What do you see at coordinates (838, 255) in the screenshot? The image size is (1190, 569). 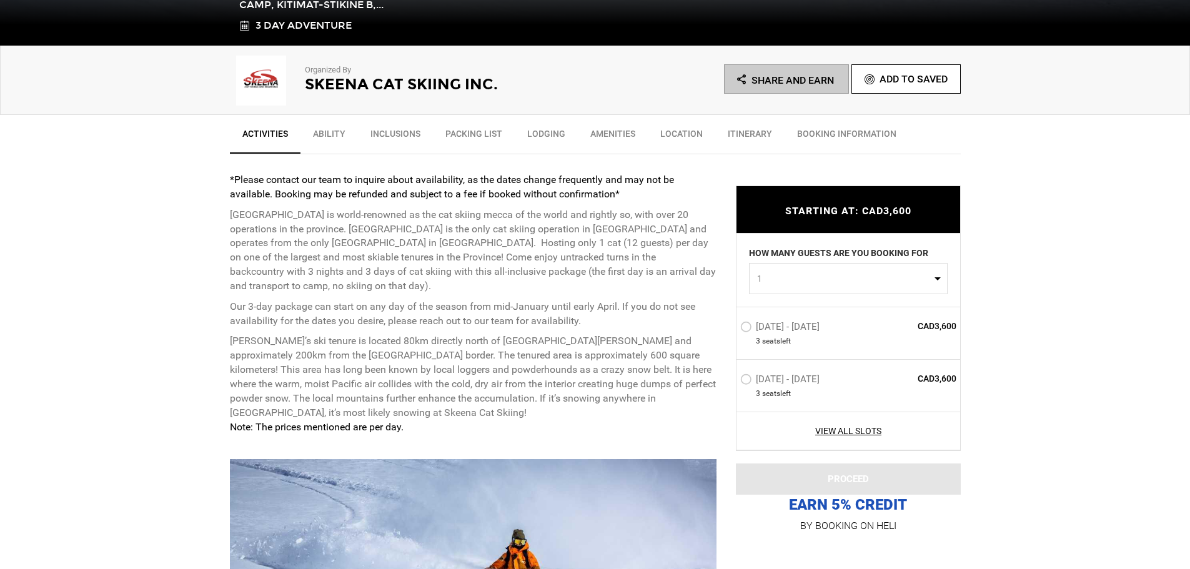 I see `label: HOW MANY GUESTS ARE YOU BOOKING FOR` at bounding box center [838, 255].